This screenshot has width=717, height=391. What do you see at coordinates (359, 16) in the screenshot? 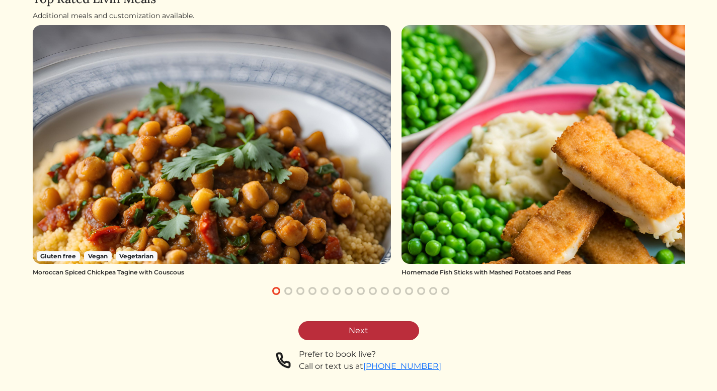
I see `div: Additional meals and customization available.` at bounding box center [359, 16].